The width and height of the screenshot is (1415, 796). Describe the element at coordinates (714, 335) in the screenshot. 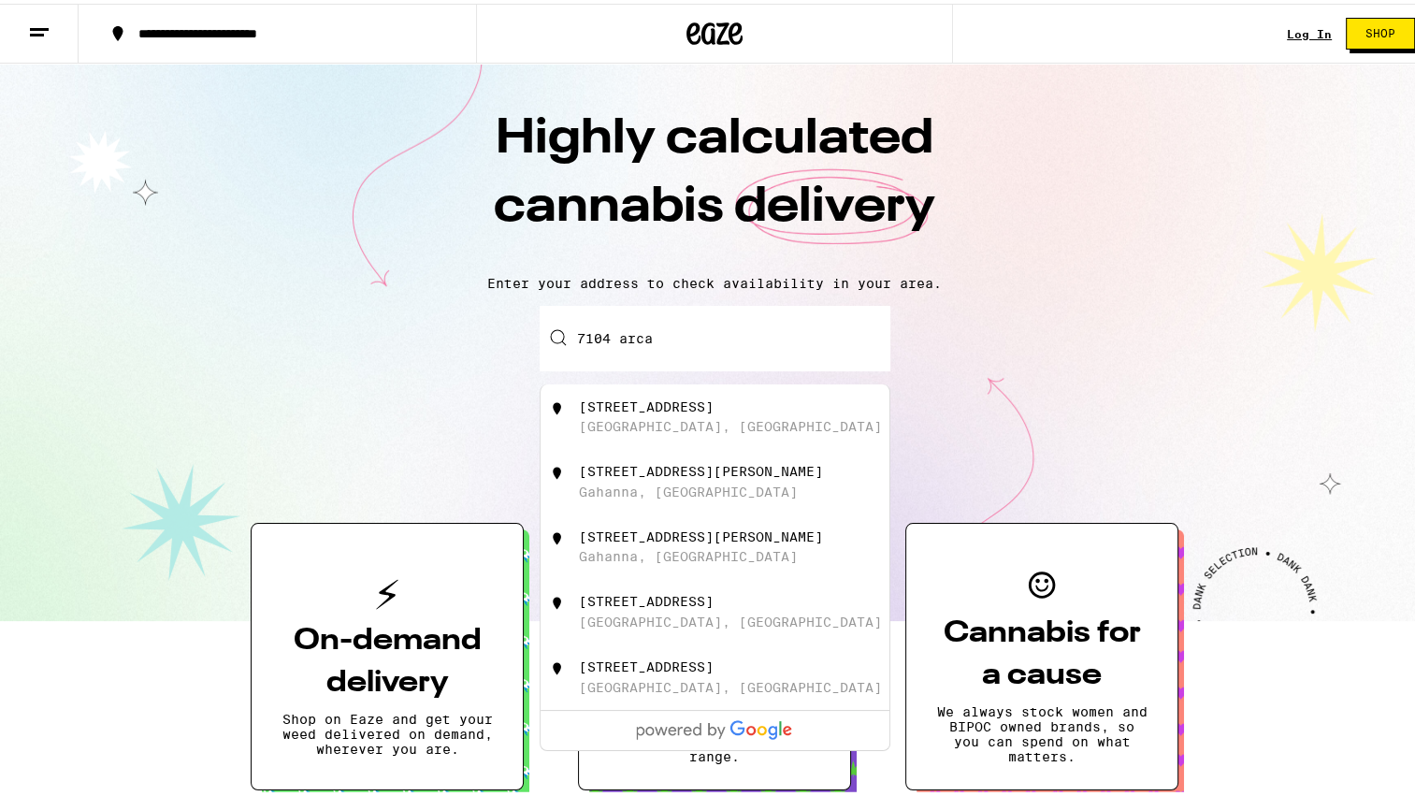

I see `input: Enter your delivery address` at that location.